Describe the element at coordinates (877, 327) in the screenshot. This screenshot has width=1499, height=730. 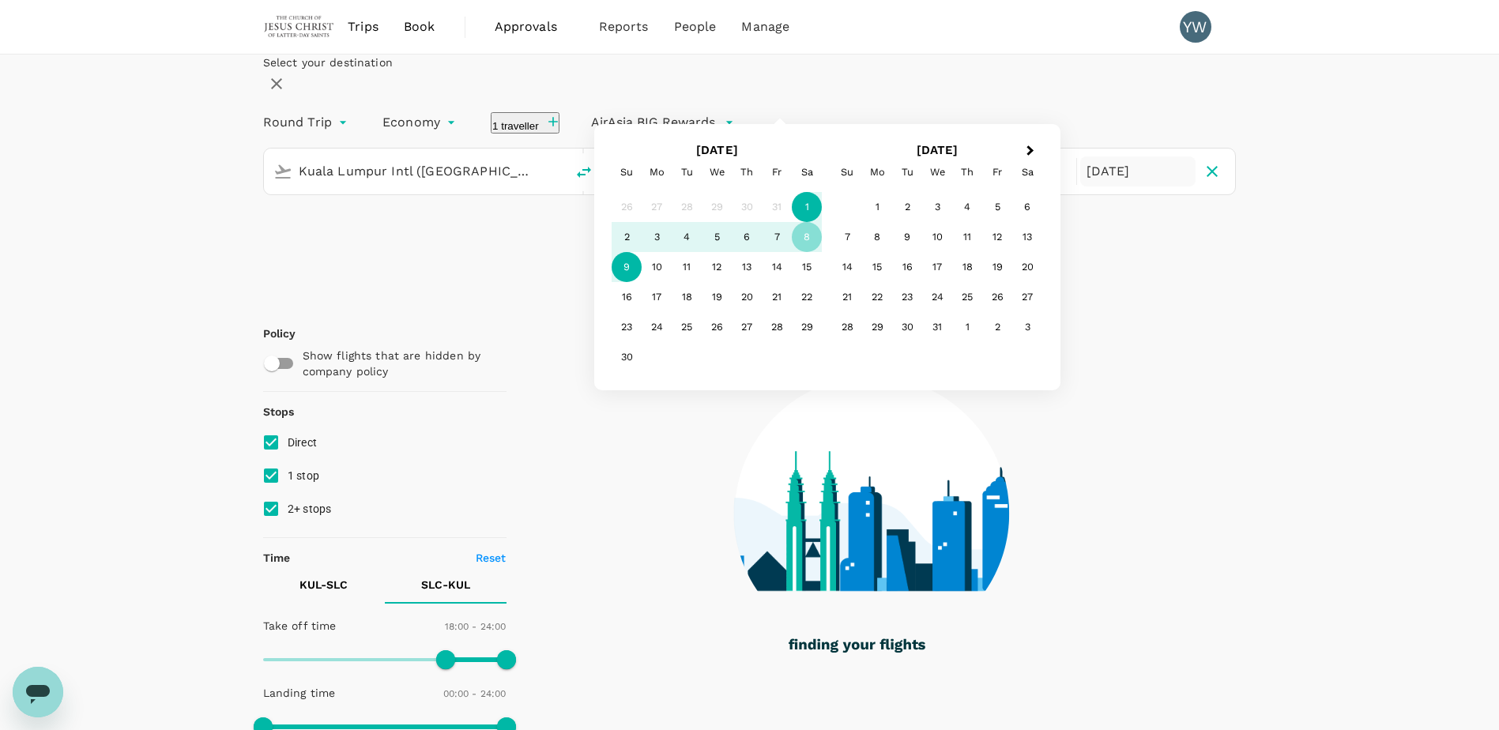
I see `div: Choose Monday, December 29th, 2025` at that location.